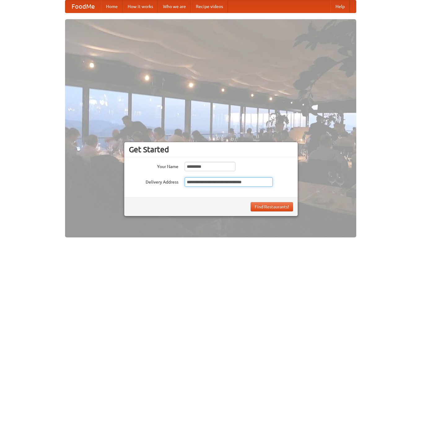 Image resolution: width=421 pixels, height=438 pixels. Describe the element at coordinates (154, 166) in the screenshot. I see `label: Your Name` at that location.